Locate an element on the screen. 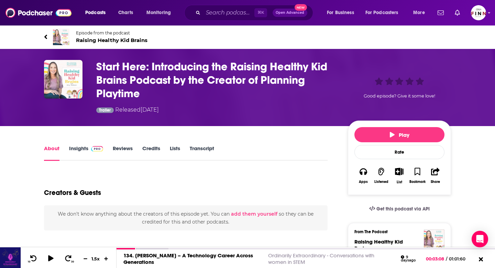 This screenshot has height=268, width=495. span: Episode from the podcast is located at coordinates (112, 33).